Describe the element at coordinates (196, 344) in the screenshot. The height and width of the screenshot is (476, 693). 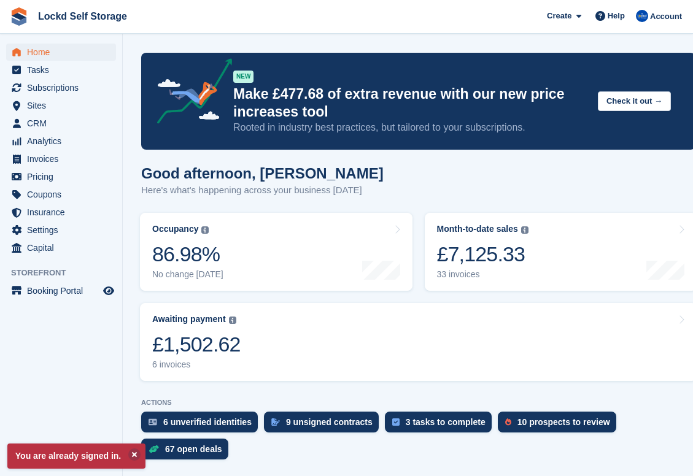
I see `div: £1,502.62` at that location.